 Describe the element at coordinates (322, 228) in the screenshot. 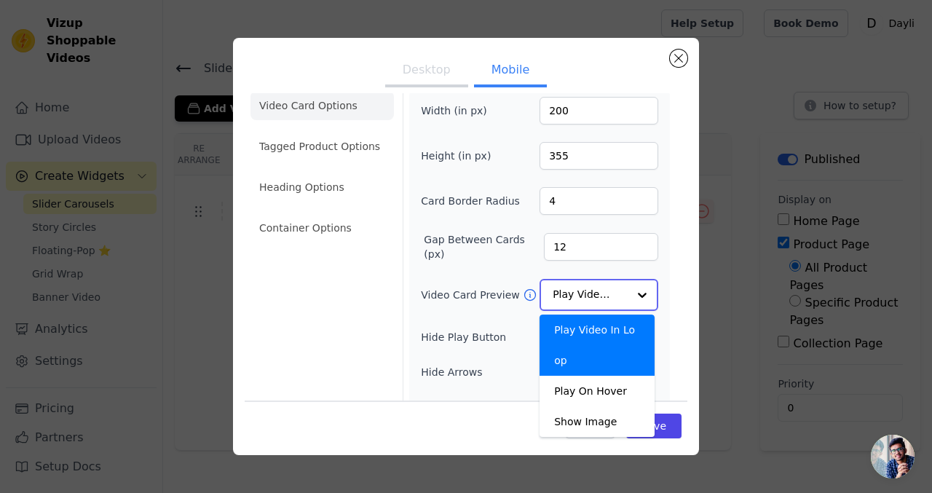

I see `li: Container Options` at that location.